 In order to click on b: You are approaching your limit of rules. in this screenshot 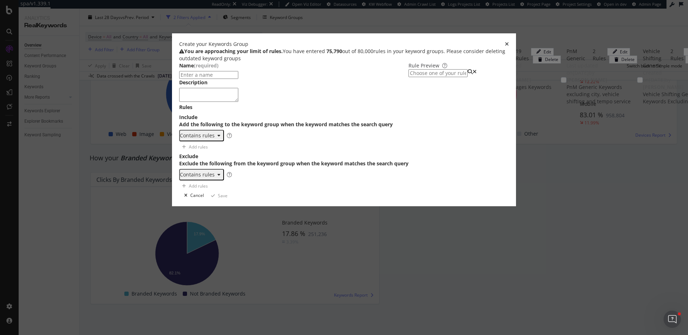, I will do `click(233, 51)`.